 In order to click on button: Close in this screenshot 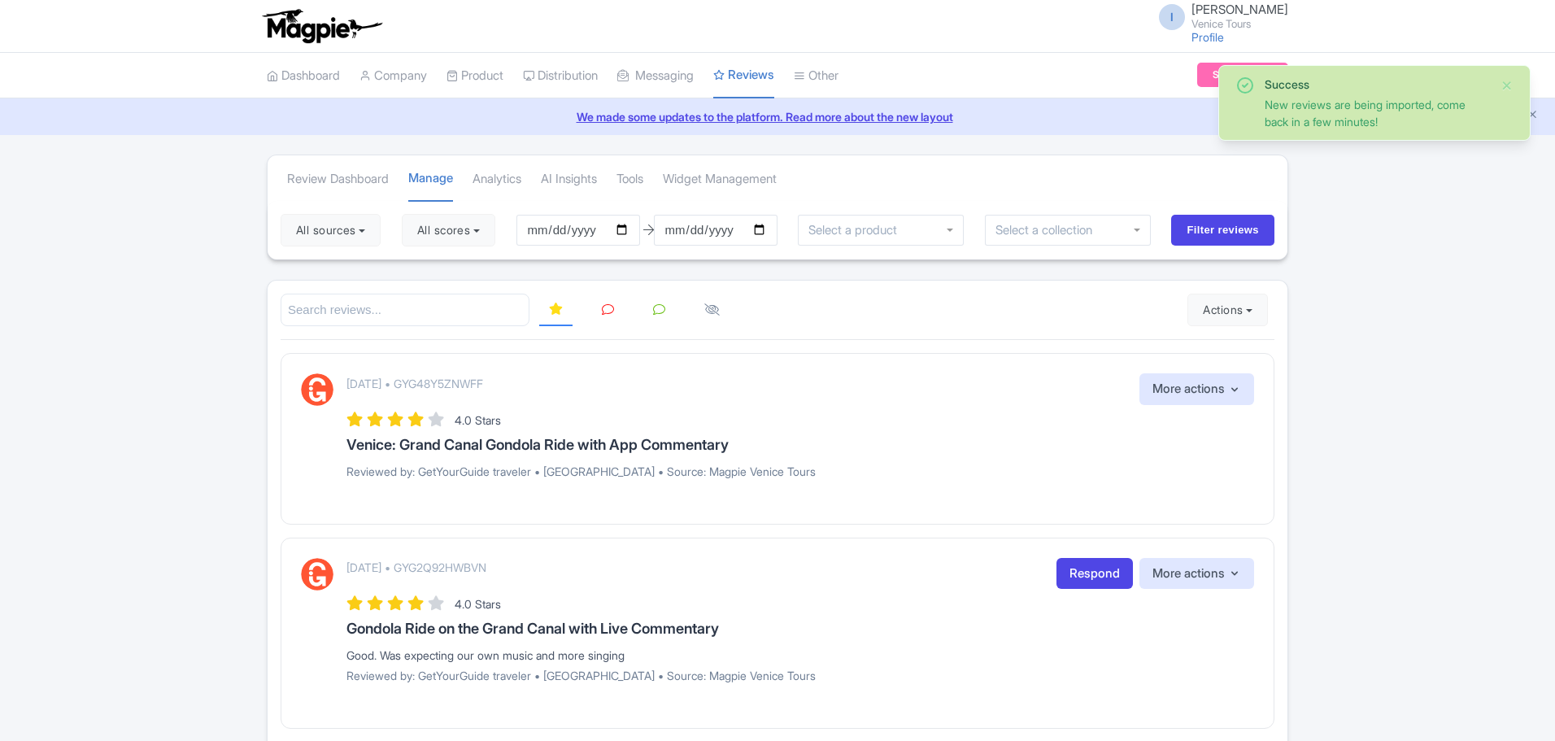, I will do `click(1507, 85)`.